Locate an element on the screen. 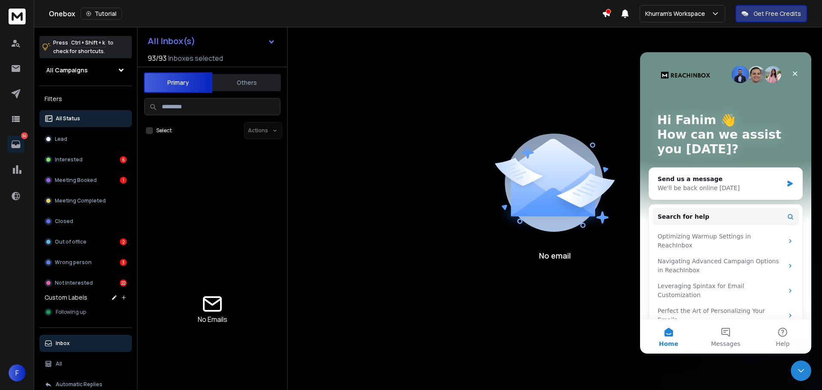  div: 3 is located at coordinates (123, 263).